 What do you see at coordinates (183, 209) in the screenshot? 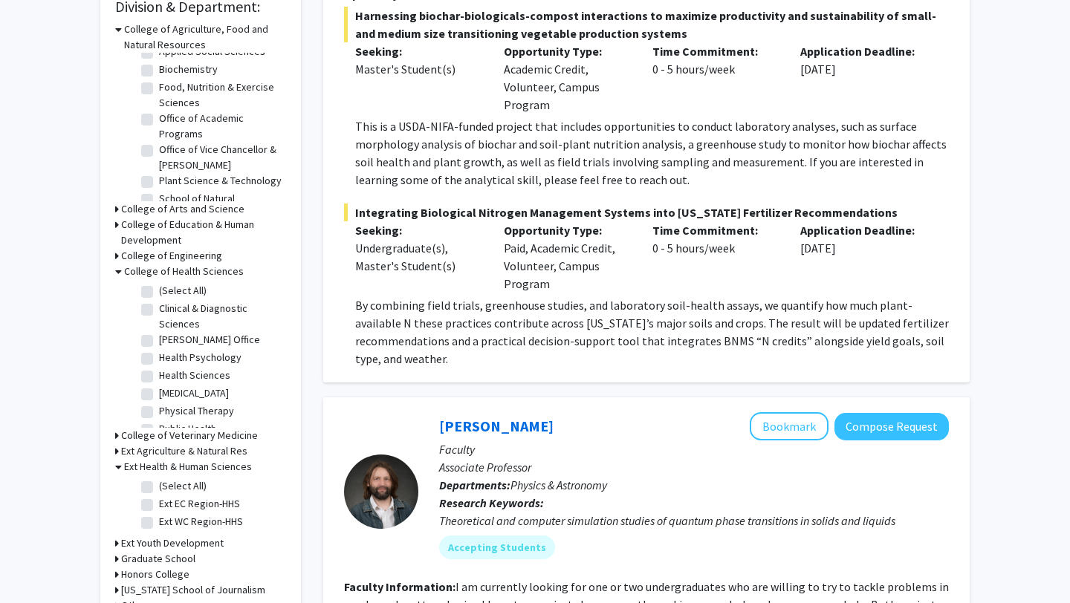
I see `h3: College of Arts and Science` at bounding box center [183, 209].